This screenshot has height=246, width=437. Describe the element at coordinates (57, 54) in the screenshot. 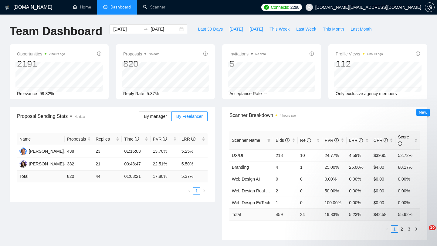

I see `time: 2 hours ago` at that location.